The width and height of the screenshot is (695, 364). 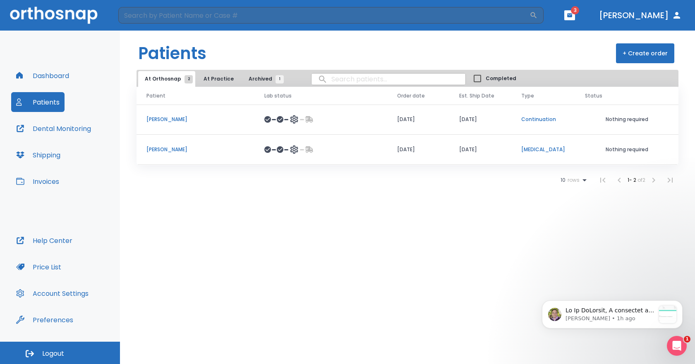 I want to click on a: Help Center, so click(x=44, y=241).